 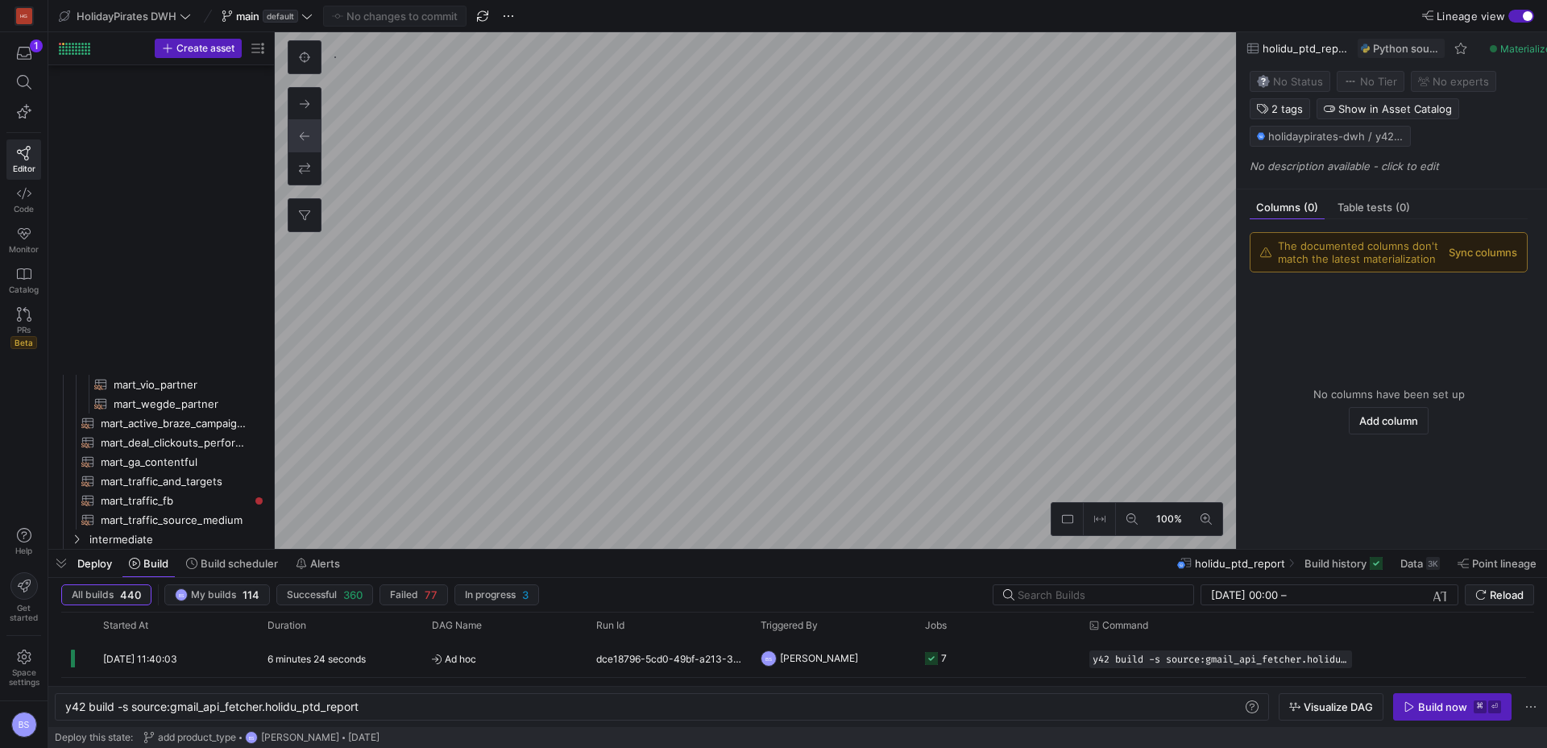 What do you see at coordinates (1395, 166) in the screenshot?
I see `p: No description available - click to edit` at bounding box center [1395, 166].